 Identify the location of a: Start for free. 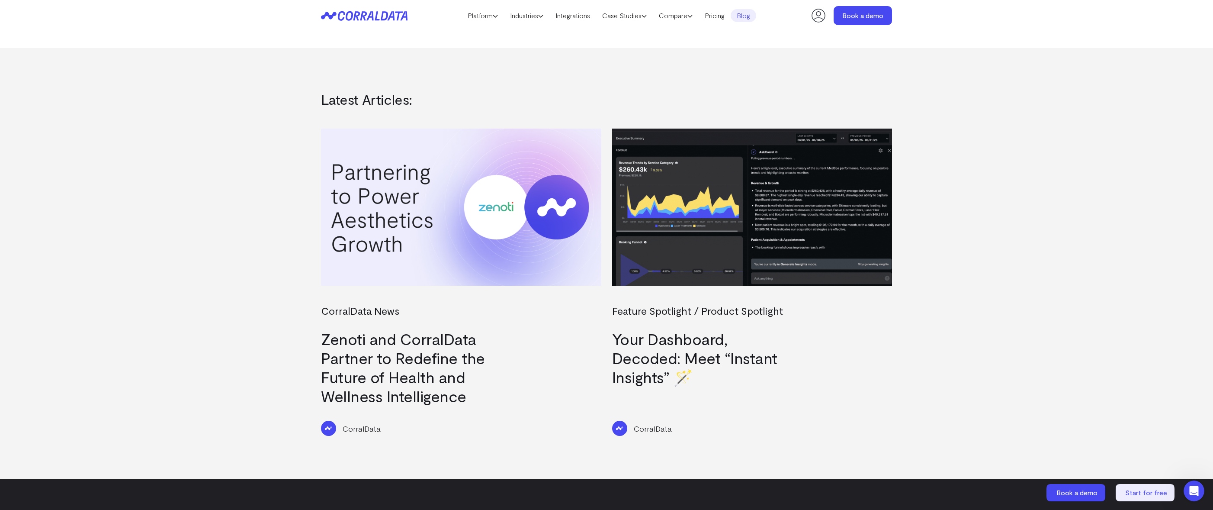
(1146, 492).